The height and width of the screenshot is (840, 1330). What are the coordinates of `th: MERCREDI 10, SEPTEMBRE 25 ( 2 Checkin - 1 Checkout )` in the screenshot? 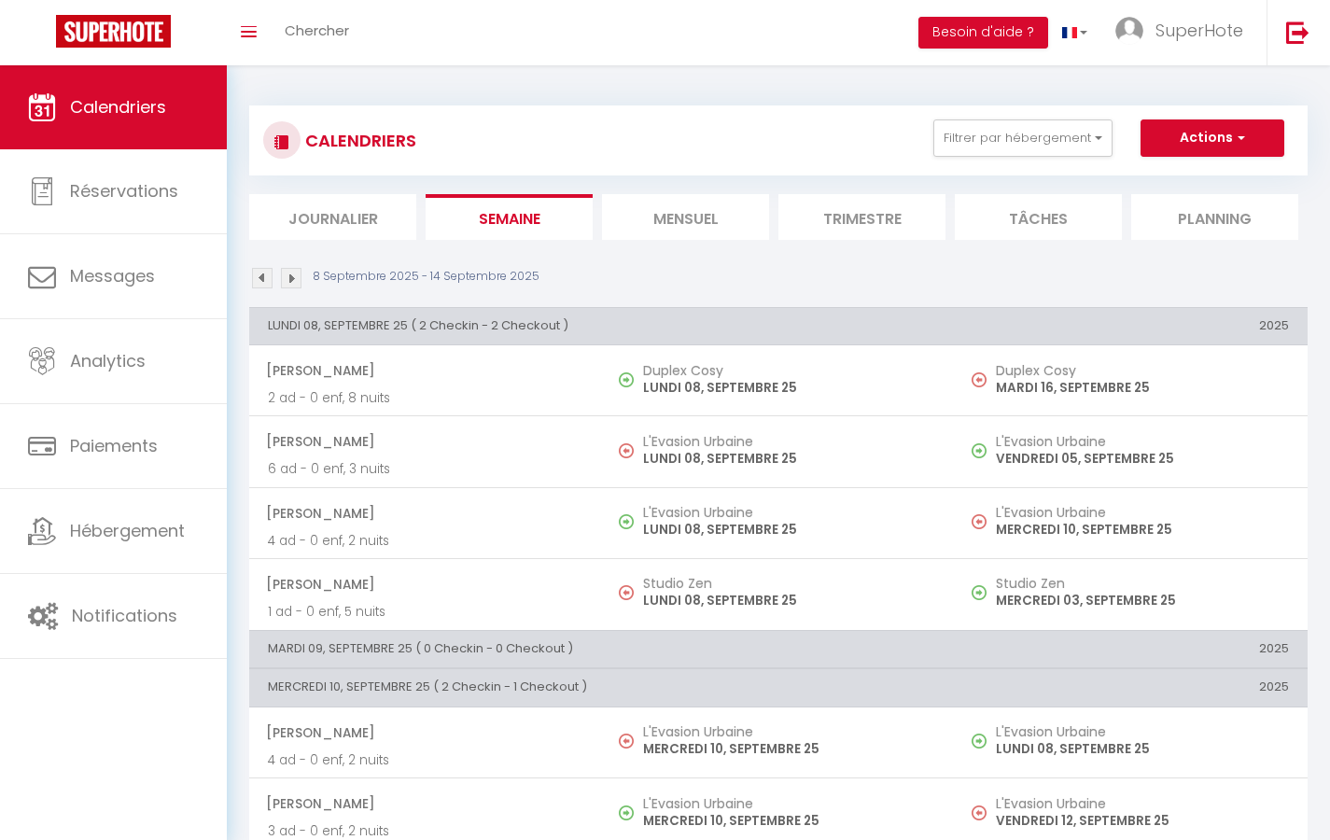 It's located at (602, 688).